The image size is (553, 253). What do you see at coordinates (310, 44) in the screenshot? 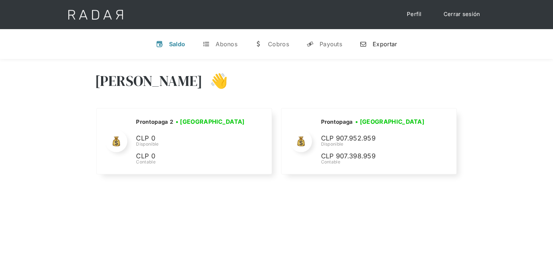
I see `div: y` at bounding box center [310, 44].